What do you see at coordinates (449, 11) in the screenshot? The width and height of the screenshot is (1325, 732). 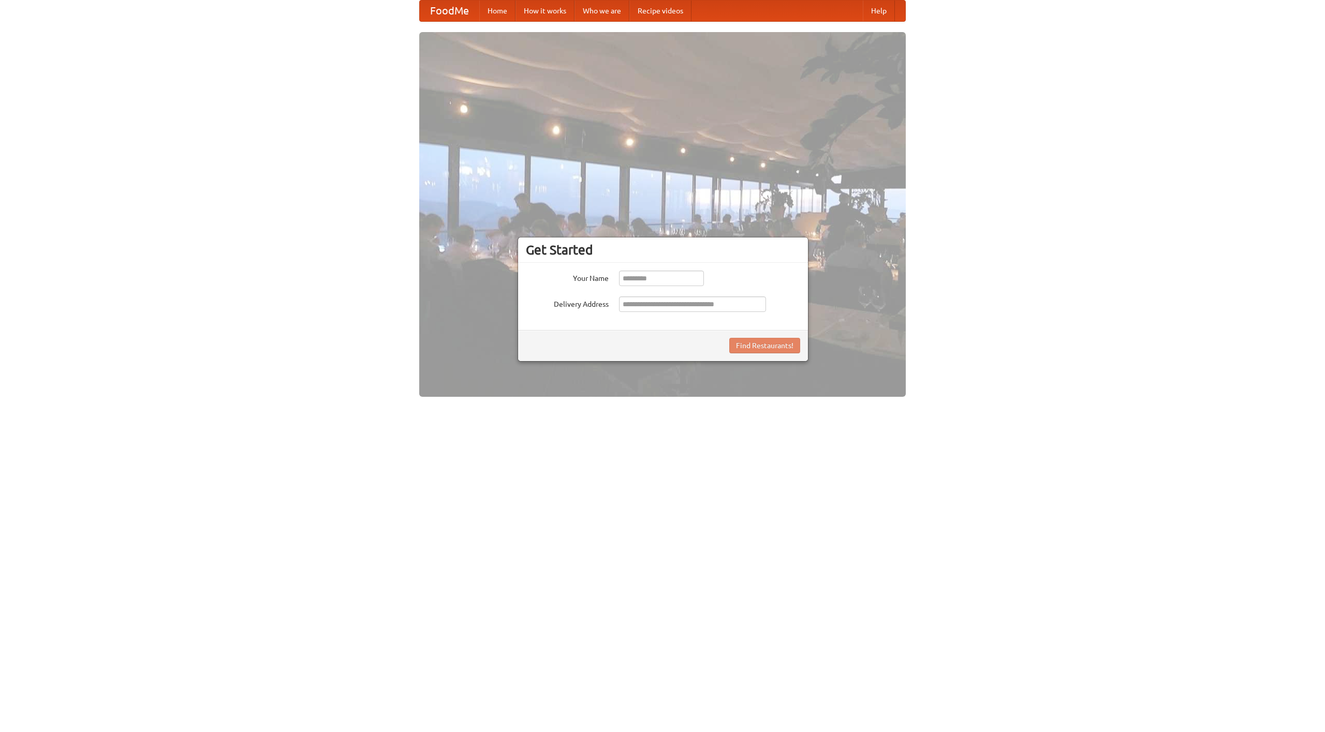 I see `a: FoodMe` at bounding box center [449, 11].